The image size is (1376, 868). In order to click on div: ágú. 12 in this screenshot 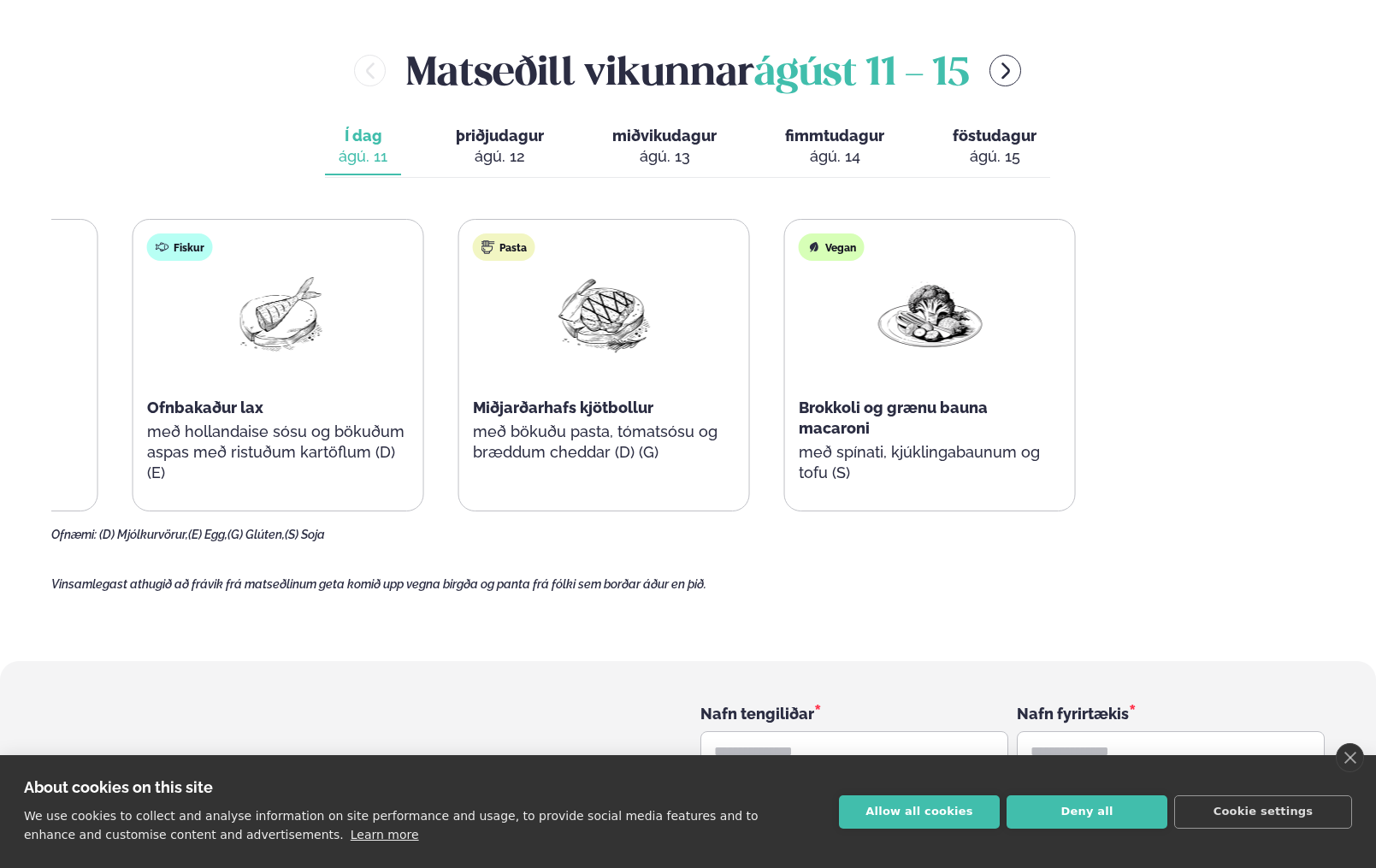, I will do `click(500, 157)`.